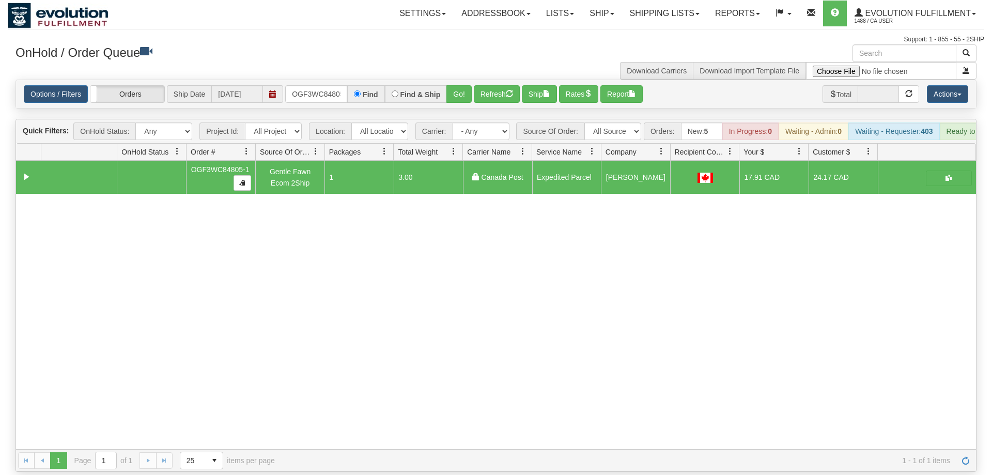 The height and width of the screenshot is (475, 992). Describe the element at coordinates (220, 169) in the screenshot. I see `span: OGF3WC84805-1` at that location.